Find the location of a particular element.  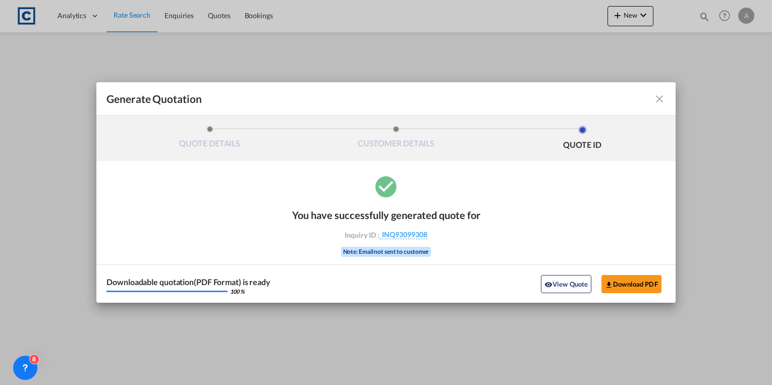

md-icon: icon-close fg-AAA8AD cursor m-0 is located at coordinates (659, 99).